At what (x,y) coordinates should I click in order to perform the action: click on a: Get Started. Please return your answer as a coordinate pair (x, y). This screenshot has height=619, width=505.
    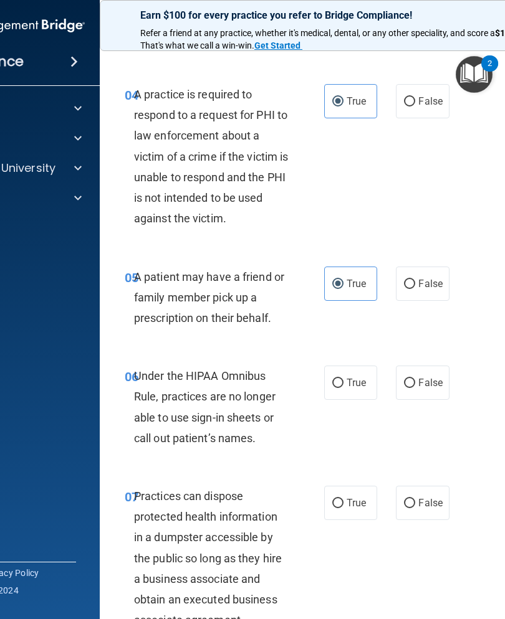
    Looking at the image, I should click on (278, 45).